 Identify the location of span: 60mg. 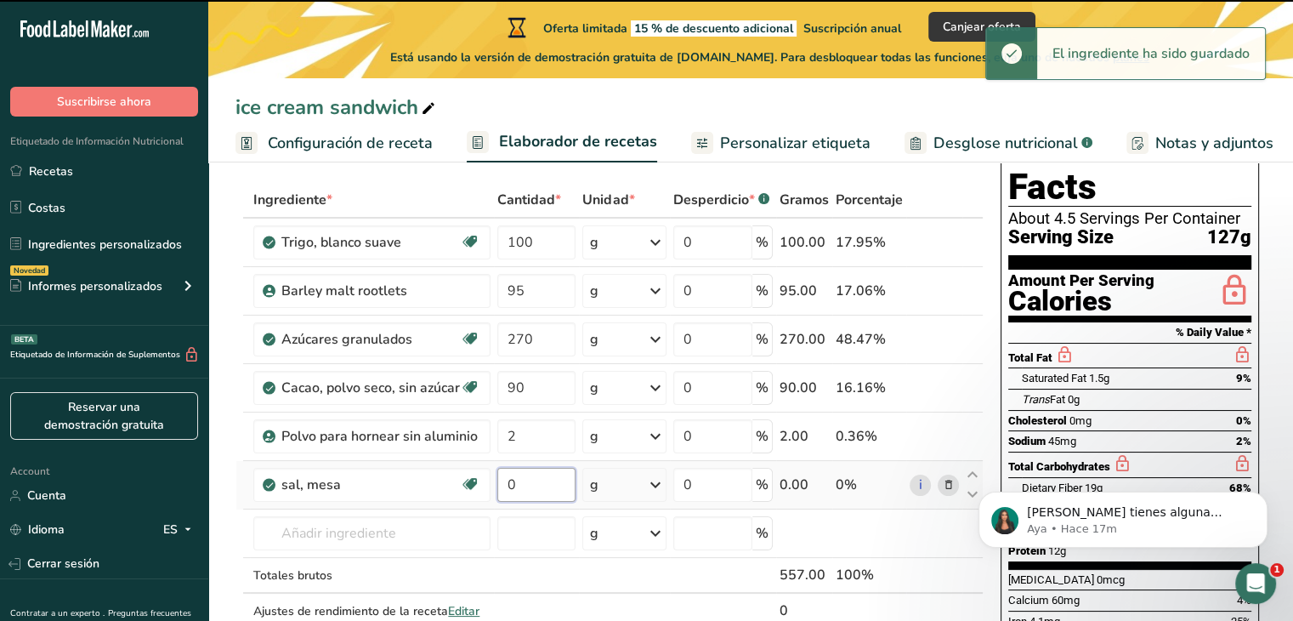
(1065, 599).